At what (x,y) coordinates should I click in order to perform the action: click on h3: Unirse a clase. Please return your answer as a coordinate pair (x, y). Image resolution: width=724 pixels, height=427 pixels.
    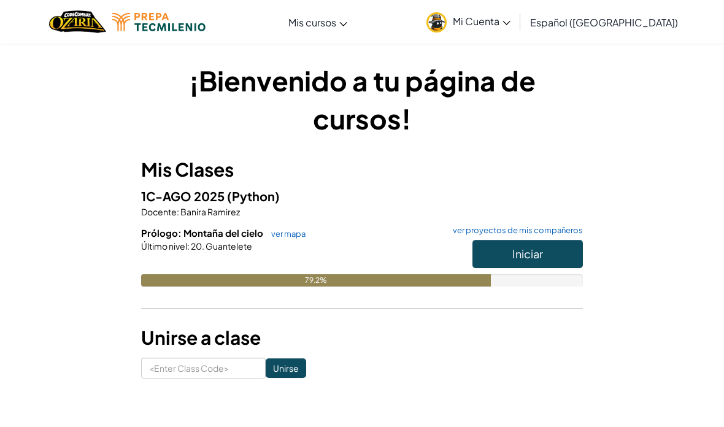
    Looking at the image, I should click on (362, 337).